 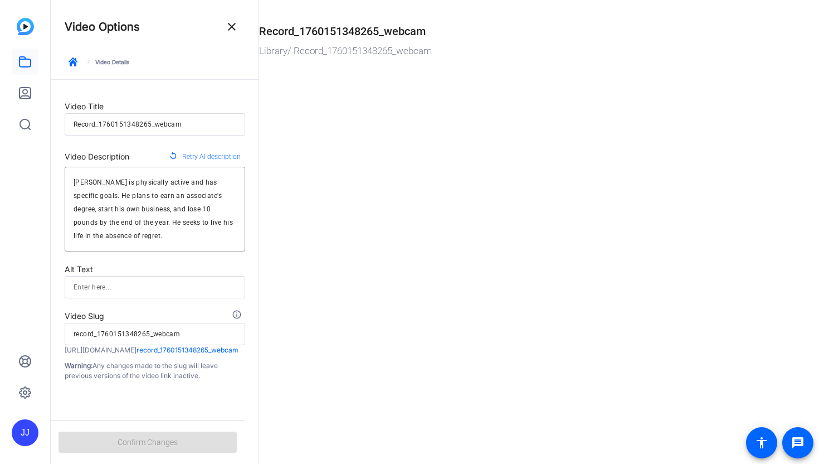 I want to click on mat-icon: replay, so click(x=173, y=157).